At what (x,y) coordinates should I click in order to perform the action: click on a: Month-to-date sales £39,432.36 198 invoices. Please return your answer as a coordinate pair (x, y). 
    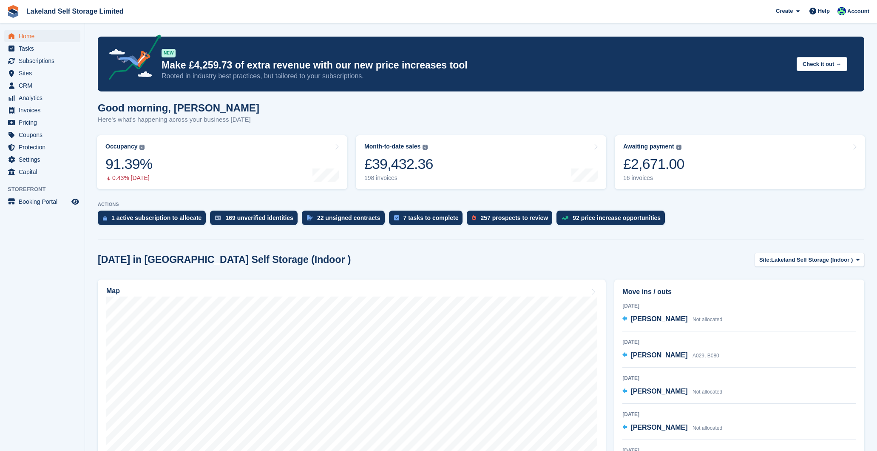
    Looking at the image, I should click on (481, 162).